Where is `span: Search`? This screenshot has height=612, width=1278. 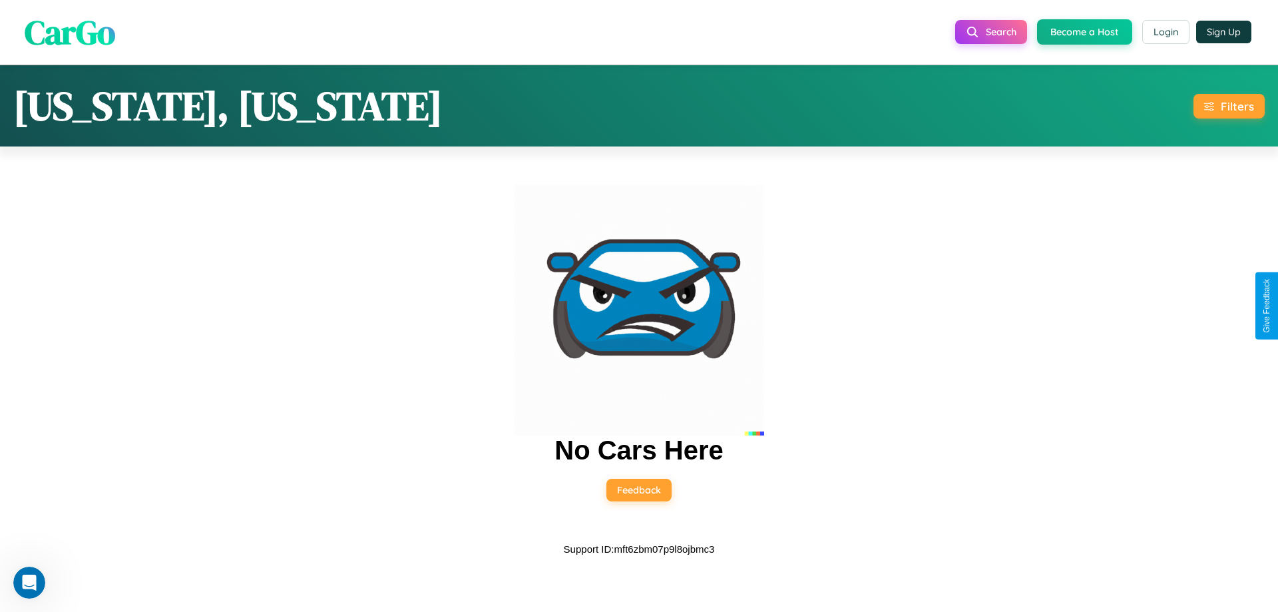
span: Search is located at coordinates (1001, 32).